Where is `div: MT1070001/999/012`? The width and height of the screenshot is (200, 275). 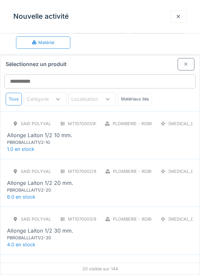 div: MT1070001/999/012 is located at coordinates (89, 123).